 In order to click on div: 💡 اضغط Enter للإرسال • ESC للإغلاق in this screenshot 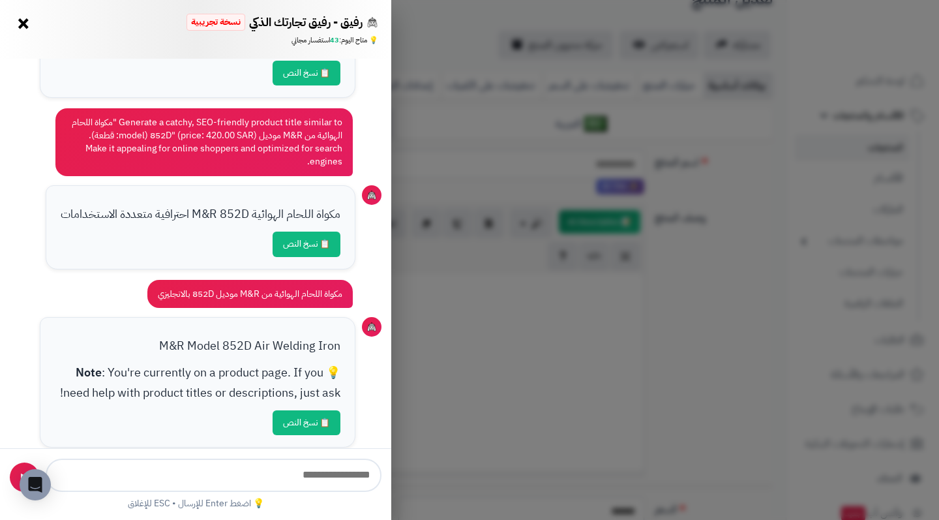, I will do `click(196, 503)`.